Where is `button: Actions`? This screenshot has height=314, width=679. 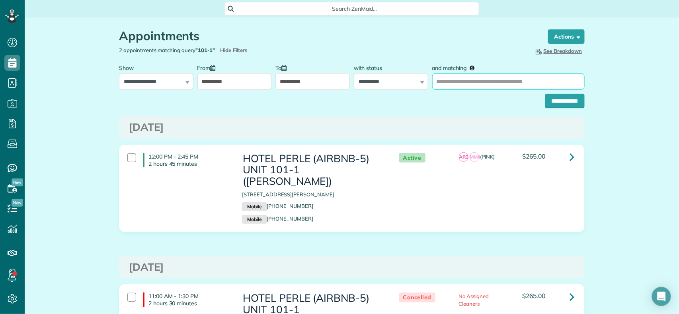
button: Actions is located at coordinates (566, 37).